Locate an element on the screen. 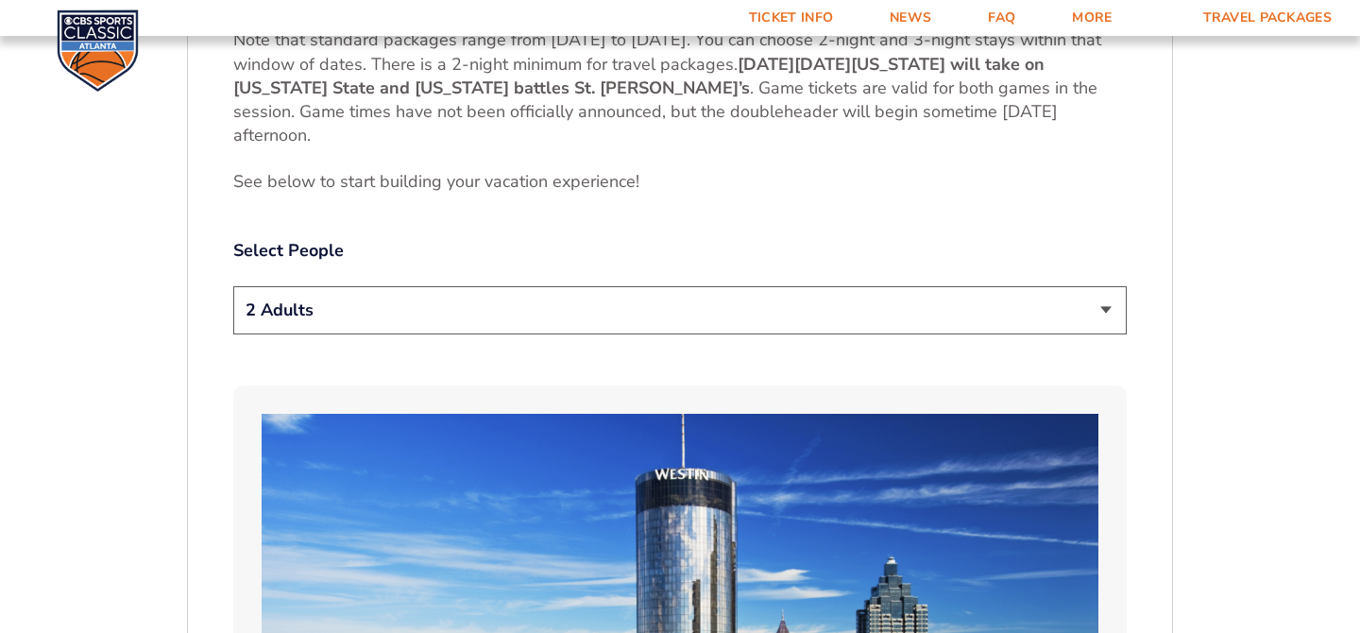 The width and height of the screenshot is (1360, 633). img: CBS Sports Classic is located at coordinates (97, 50).